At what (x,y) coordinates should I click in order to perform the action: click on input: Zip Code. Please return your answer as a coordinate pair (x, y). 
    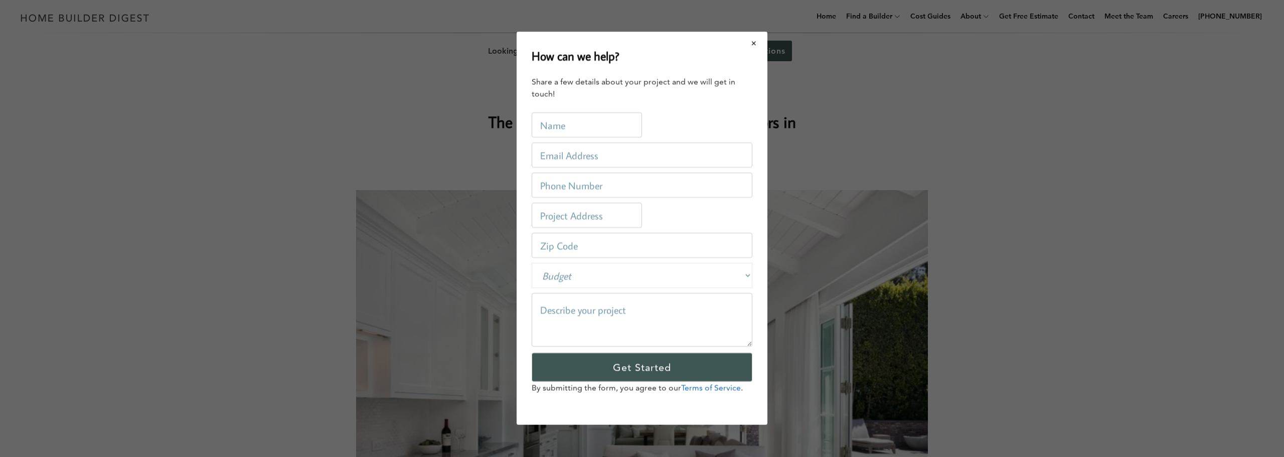
    Looking at the image, I should click on (642, 246).